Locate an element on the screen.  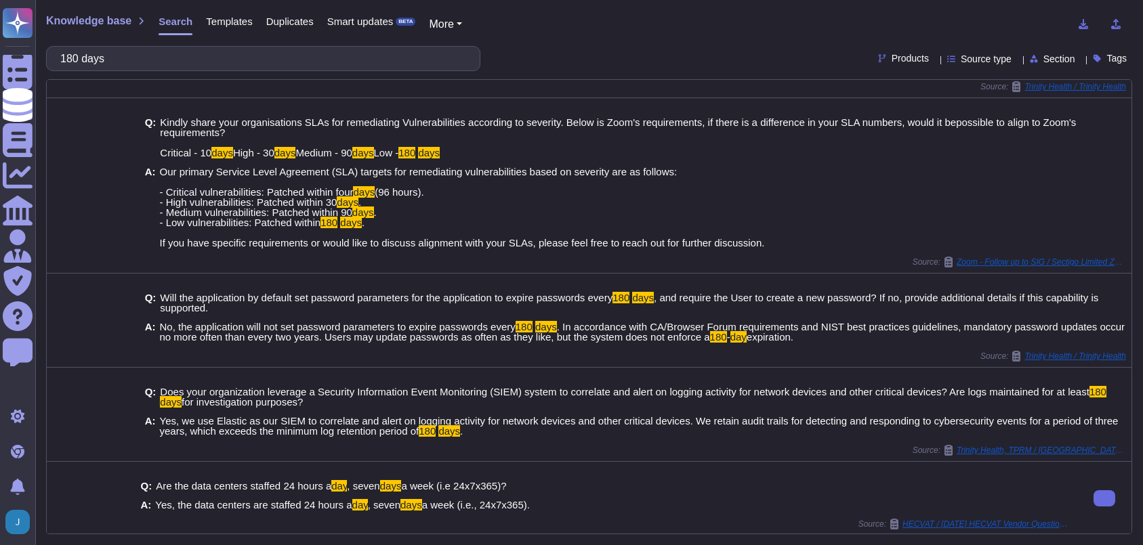
span: High - 30 is located at coordinates (253, 152).